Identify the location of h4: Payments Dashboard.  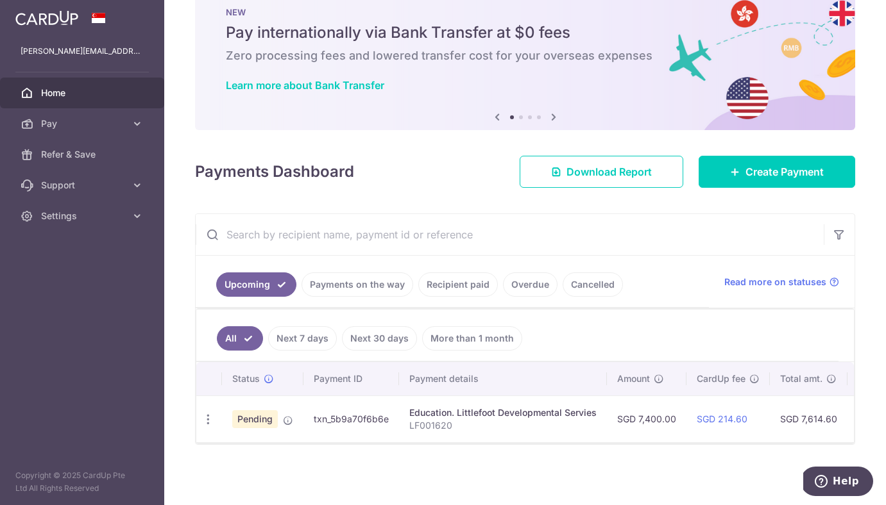
(274, 172).